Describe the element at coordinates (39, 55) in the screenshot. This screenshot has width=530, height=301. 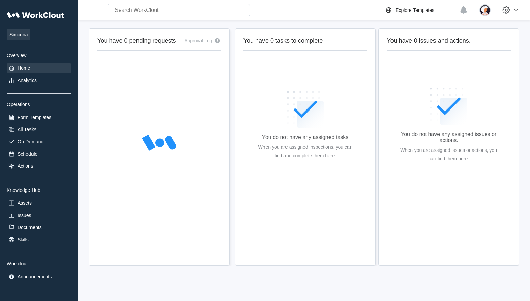
I see `div: Overview` at that location.